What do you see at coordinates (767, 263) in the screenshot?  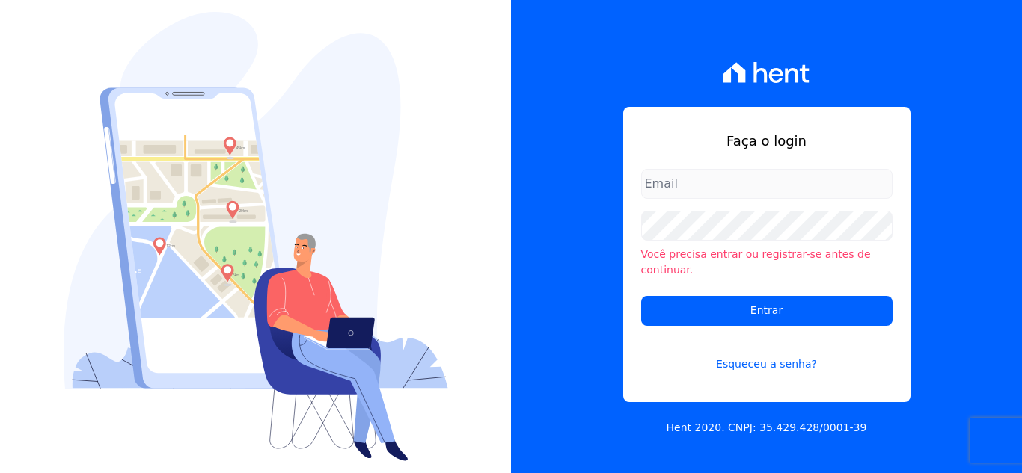 I see `li: Você precisa entrar ou registrar-se antes de continuar.` at bounding box center [767, 263].